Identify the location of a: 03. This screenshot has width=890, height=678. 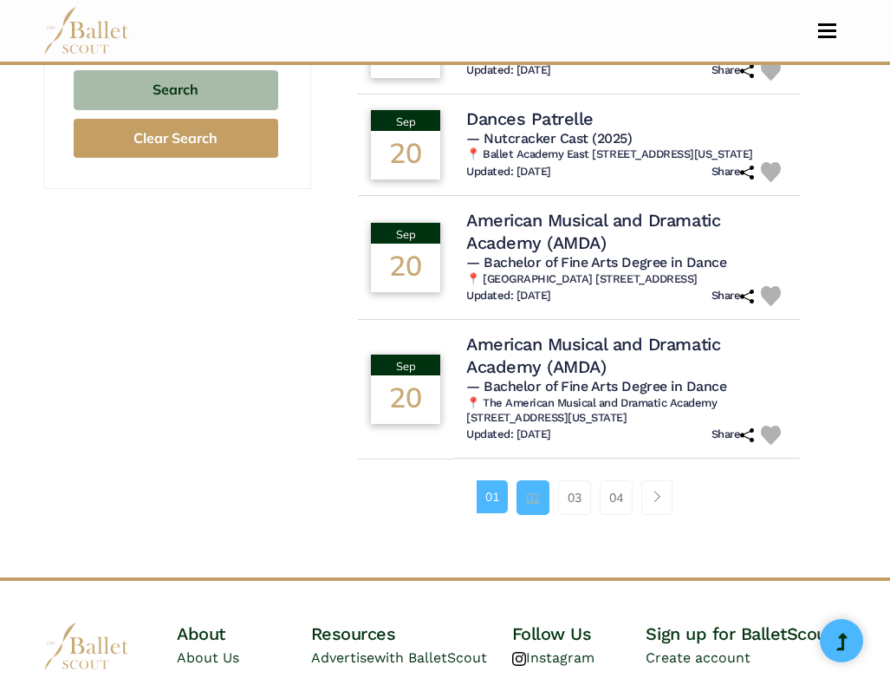
(574, 497).